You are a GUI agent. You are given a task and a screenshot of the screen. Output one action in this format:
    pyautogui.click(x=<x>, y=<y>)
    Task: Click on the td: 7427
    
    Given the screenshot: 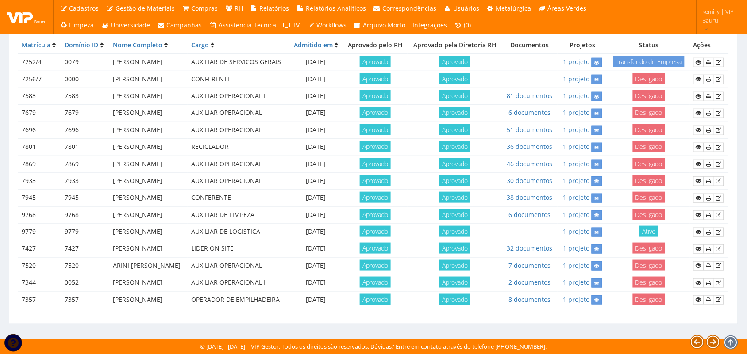 What is the action you would take?
    pyautogui.click(x=39, y=249)
    